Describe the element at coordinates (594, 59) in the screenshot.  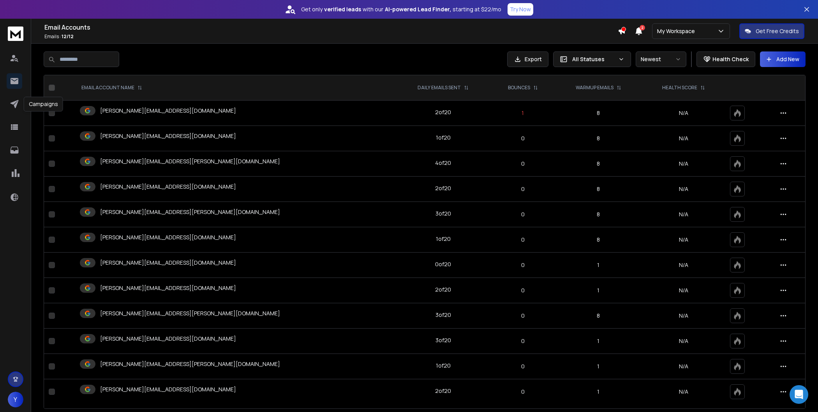
I see `p: All Statuses` at that location.